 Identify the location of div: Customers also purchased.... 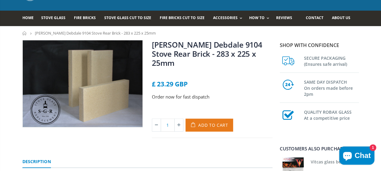
(319, 149).